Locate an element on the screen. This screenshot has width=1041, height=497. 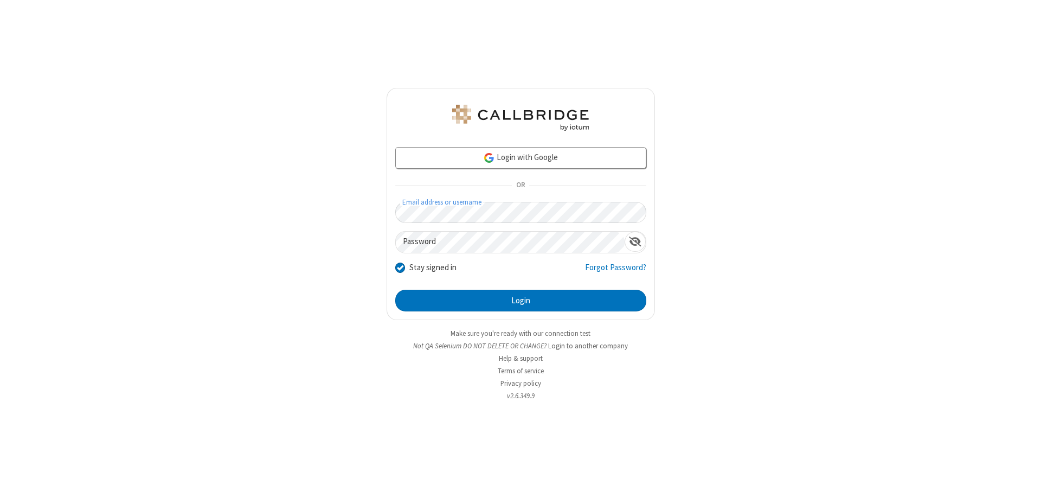
li: Not QA Selenium DO NOT DELETE OR CHANGE? is located at coordinates (521, 345).